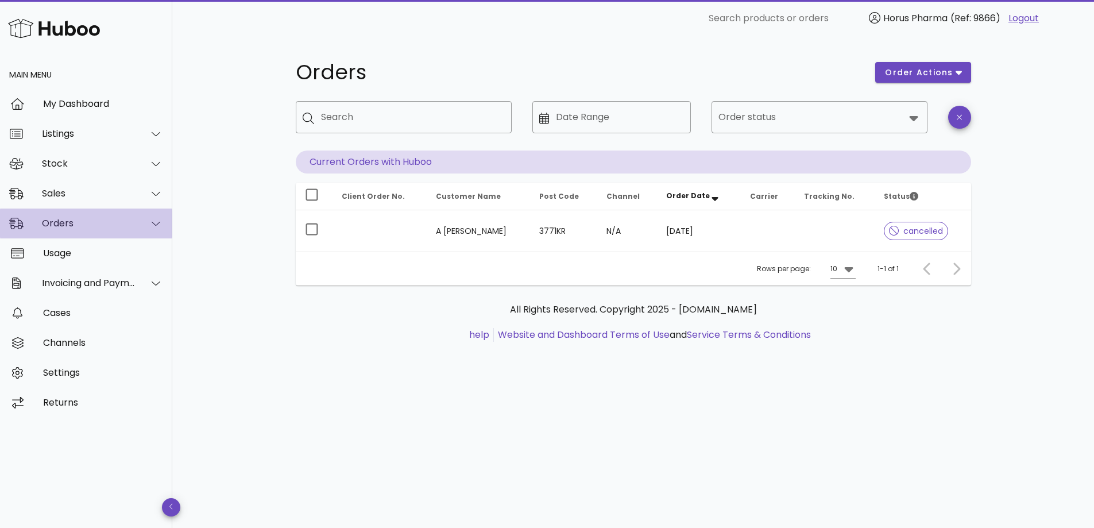 This screenshot has height=528, width=1094. What do you see at coordinates (559, 196) in the screenshot?
I see `span: Post Code` at bounding box center [559, 196].